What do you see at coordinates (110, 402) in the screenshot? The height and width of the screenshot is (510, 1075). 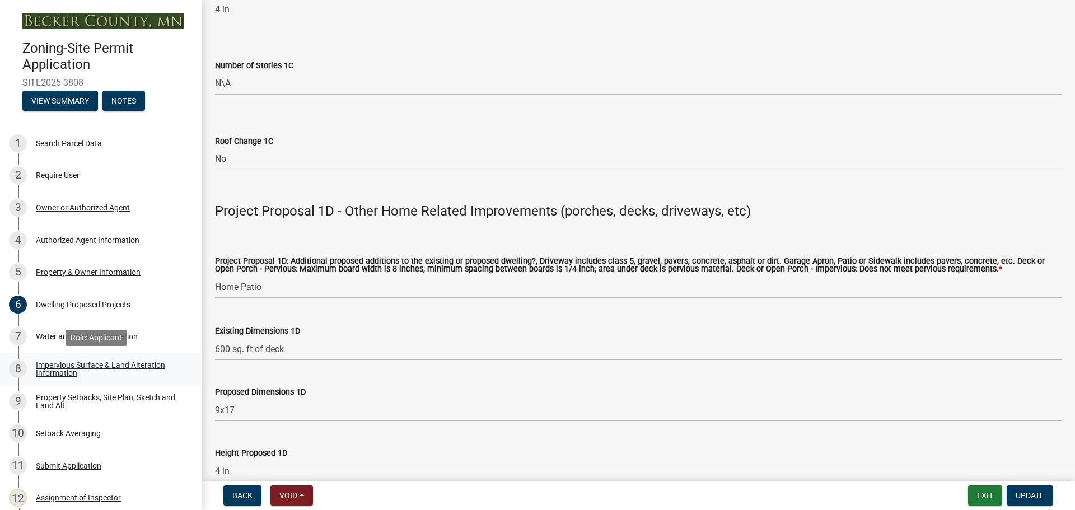 I see `div: Property Setbacks, Site Plan, Sketch and Land Alt` at bounding box center [110, 402].